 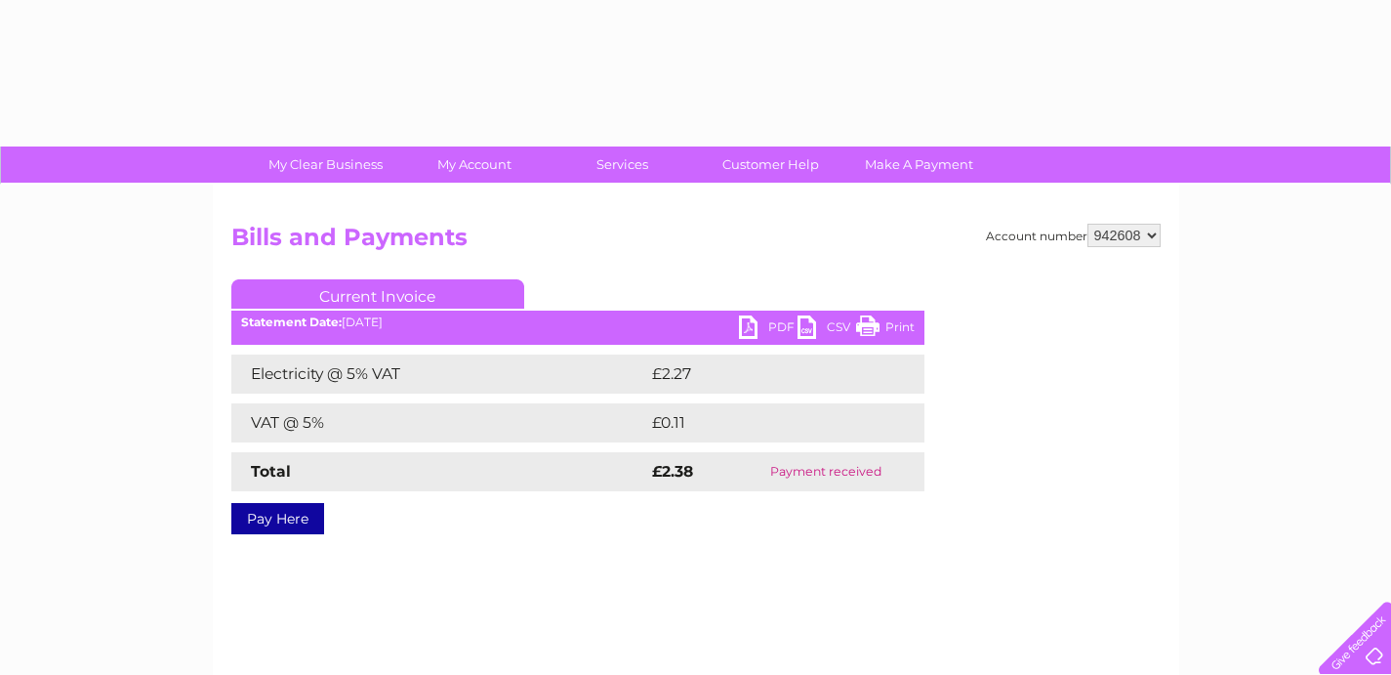 I want to click on a: My Clear Business, so click(x=325, y=164).